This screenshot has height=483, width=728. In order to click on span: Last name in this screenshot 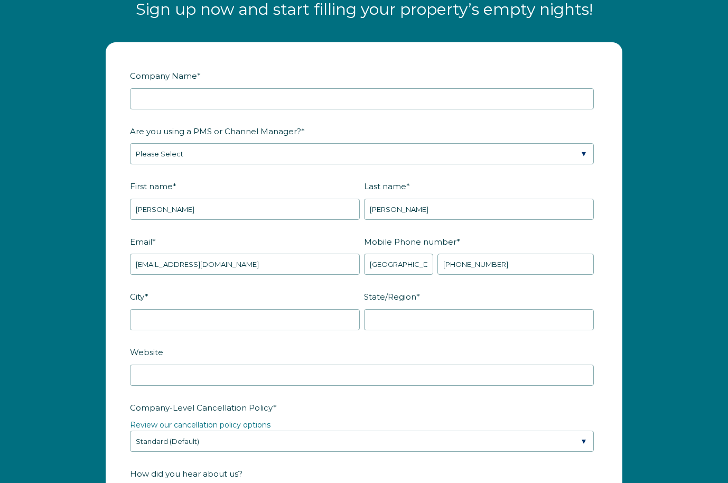, I will do `click(385, 186)`.